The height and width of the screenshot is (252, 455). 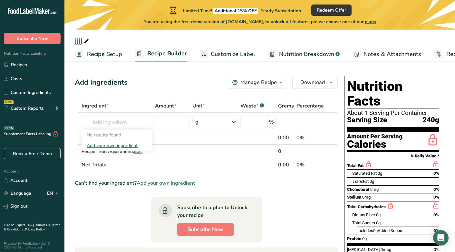 What do you see at coordinates (380, 231) in the screenshot?
I see `span: Includes Added Sugars` at bounding box center [380, 231].